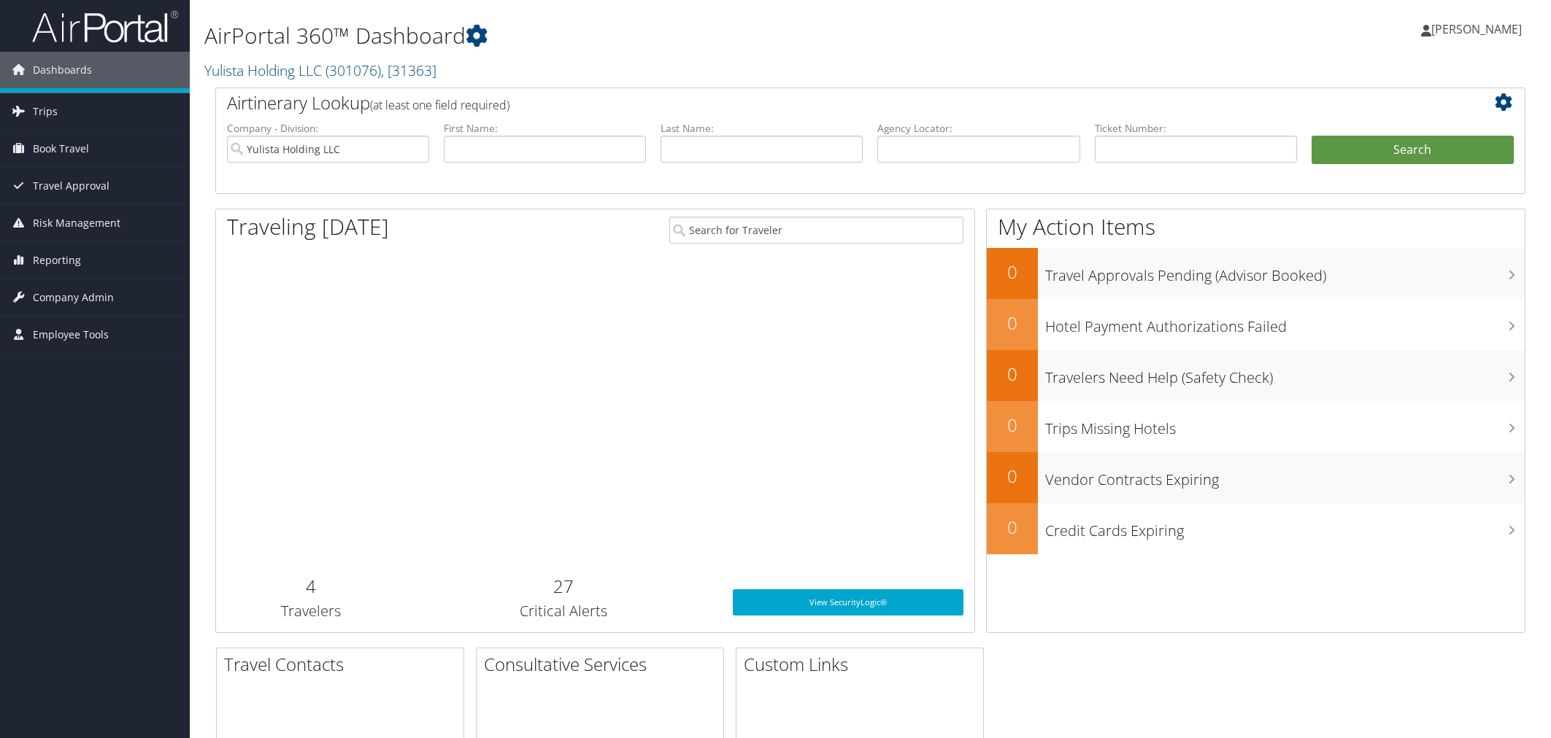  Describe the element at coordinates (105, 26) in the screenshot. I see `img: airportal-logo.png` at that location.